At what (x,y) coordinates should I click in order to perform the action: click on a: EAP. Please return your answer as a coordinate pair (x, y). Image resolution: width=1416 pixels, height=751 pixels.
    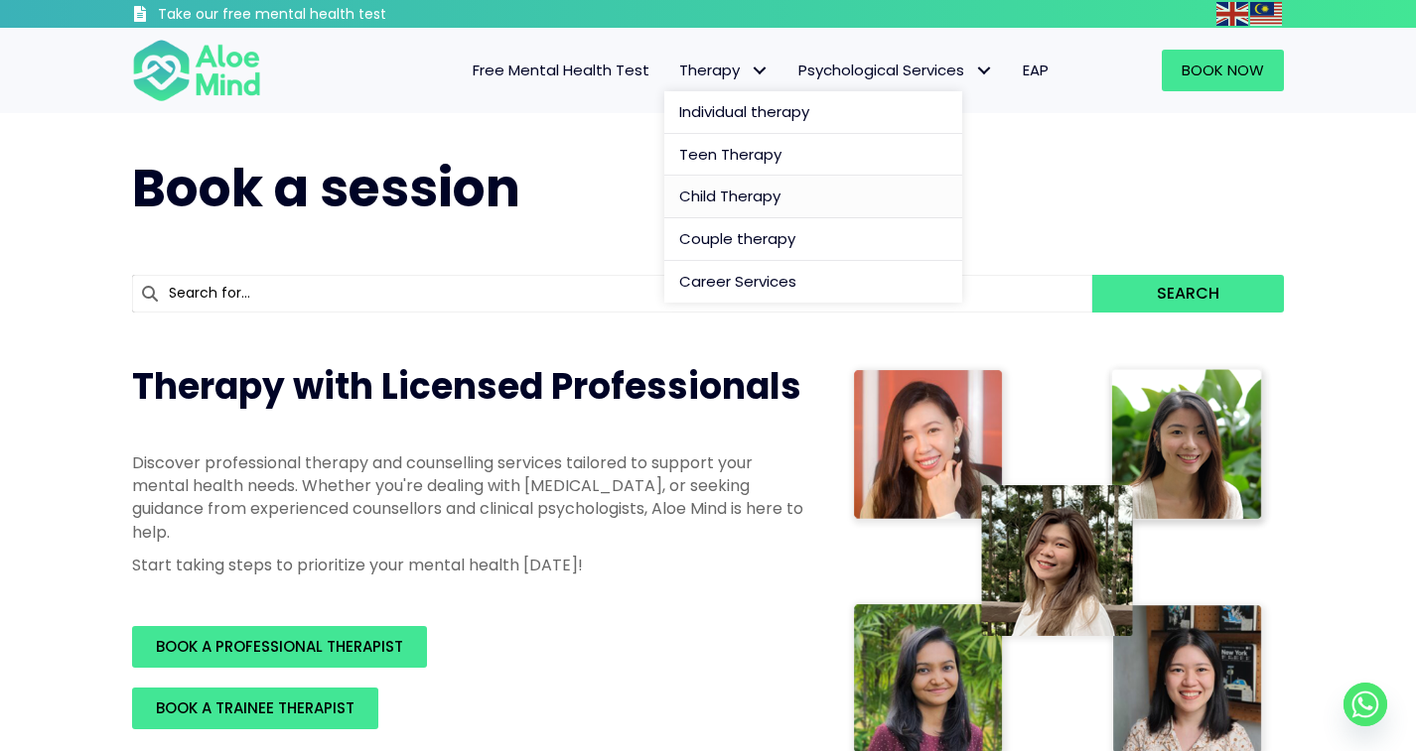
    Looking at the image, I should click on (1035, 70).